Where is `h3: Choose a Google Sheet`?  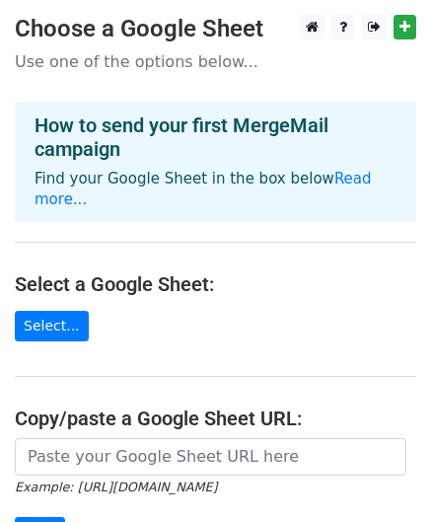
h3: Choose a Google Sheet is located at coordinates (215, 29).